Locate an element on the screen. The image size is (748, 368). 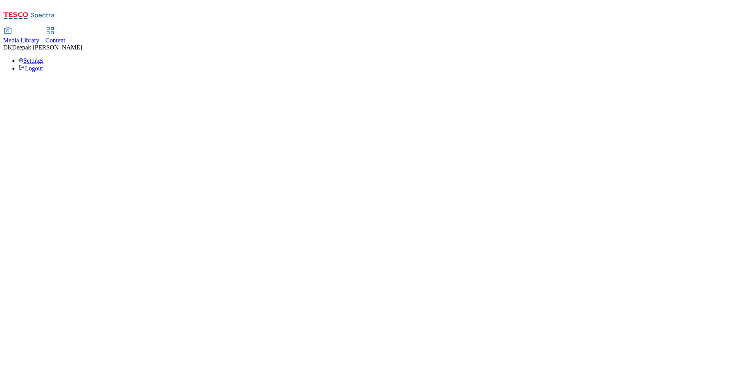
span: DK is located at coordinates (7, 47).